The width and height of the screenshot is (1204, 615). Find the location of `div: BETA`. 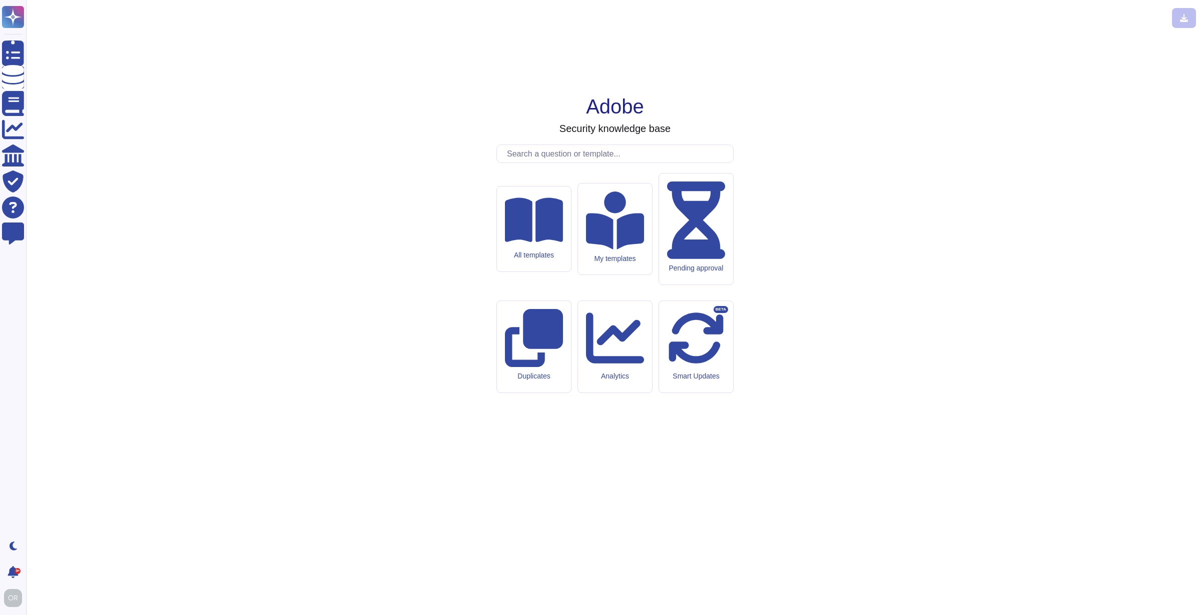

div: BETA is located at coordinates (721, 310).